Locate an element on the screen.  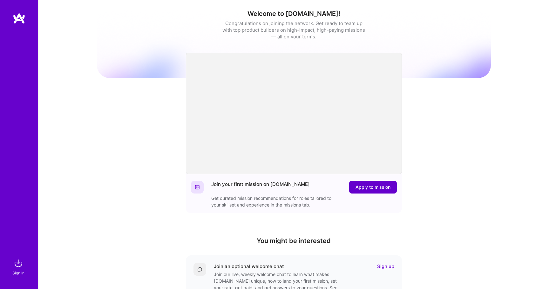
img: Website is located at coordinates (197, 187).